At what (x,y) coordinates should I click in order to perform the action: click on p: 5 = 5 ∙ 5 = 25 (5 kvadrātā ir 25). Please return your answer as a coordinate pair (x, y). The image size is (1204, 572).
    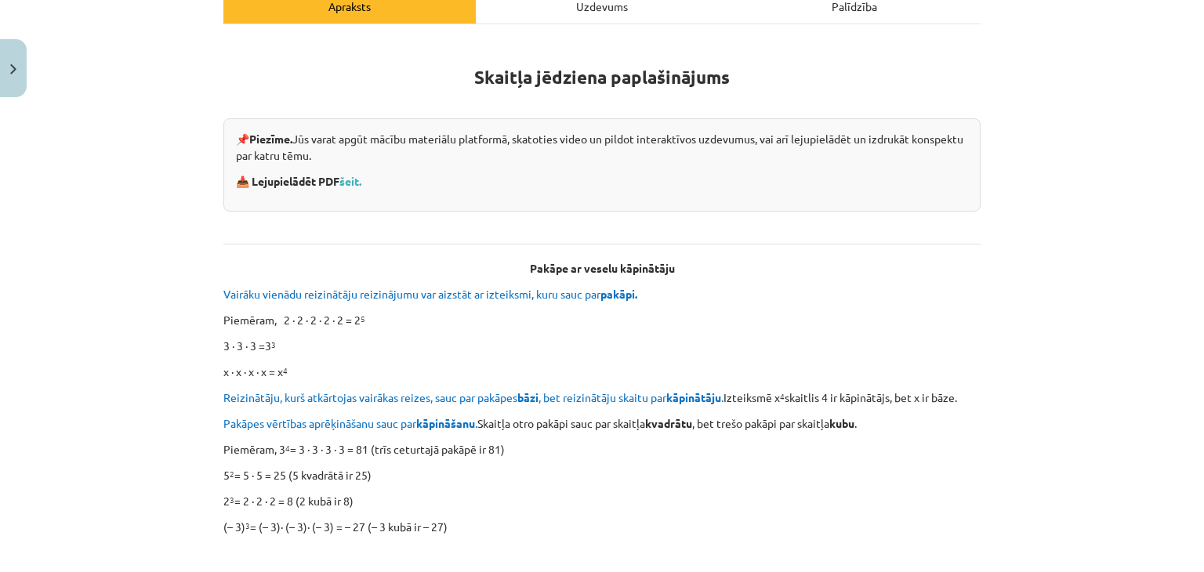
    Looking at the image, I should click on (602, 475).